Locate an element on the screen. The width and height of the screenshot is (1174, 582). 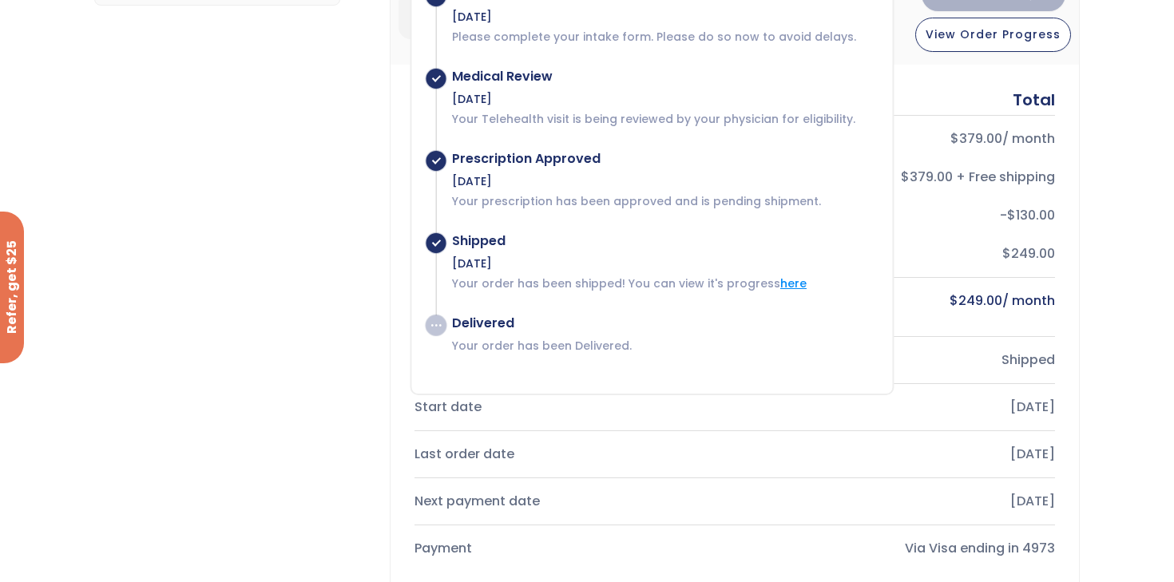
div: $379.00 + Free shipping is located at coordinates (901, 177).